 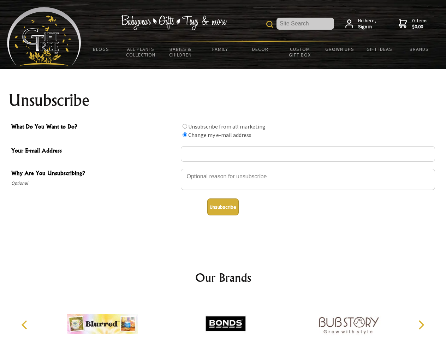 I want to click on button: Next, so click(x=421, y=325).